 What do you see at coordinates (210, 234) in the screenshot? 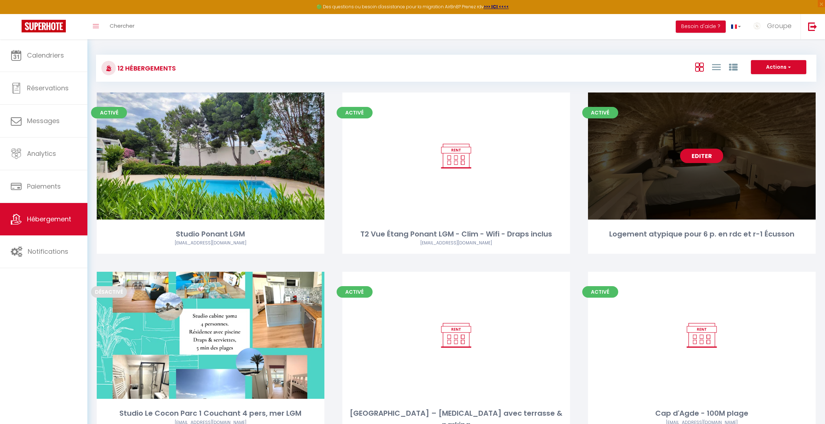
I see `div: Studio Ponant LGM` at bounding box center [210, 234].